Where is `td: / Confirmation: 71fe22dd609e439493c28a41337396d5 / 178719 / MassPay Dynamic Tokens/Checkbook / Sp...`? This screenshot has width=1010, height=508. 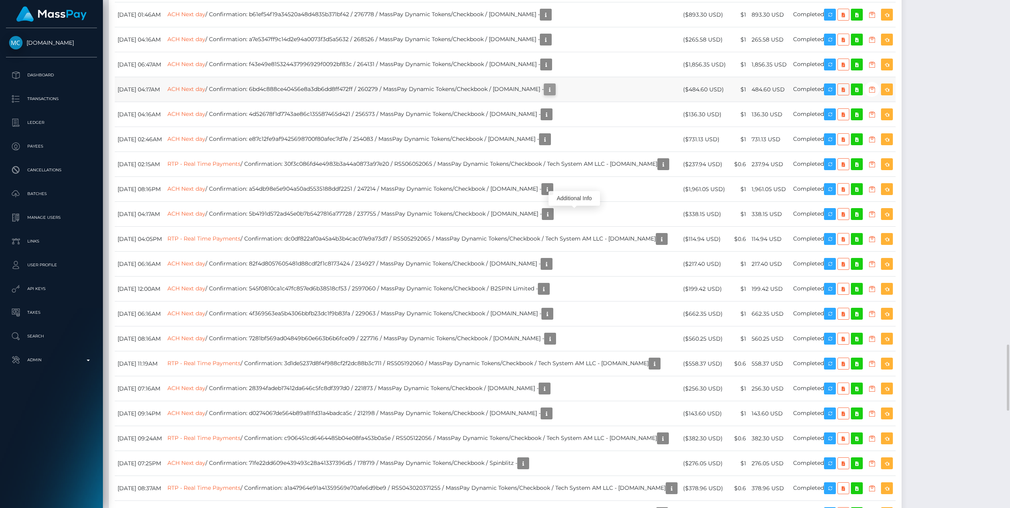
td: / Confirmation: 71fe22dd609e439493c28a41337396d5 / 178719 / MassPay Dynamic Tokens/Checkbook / Sp... is located at coordinates (422, 463).